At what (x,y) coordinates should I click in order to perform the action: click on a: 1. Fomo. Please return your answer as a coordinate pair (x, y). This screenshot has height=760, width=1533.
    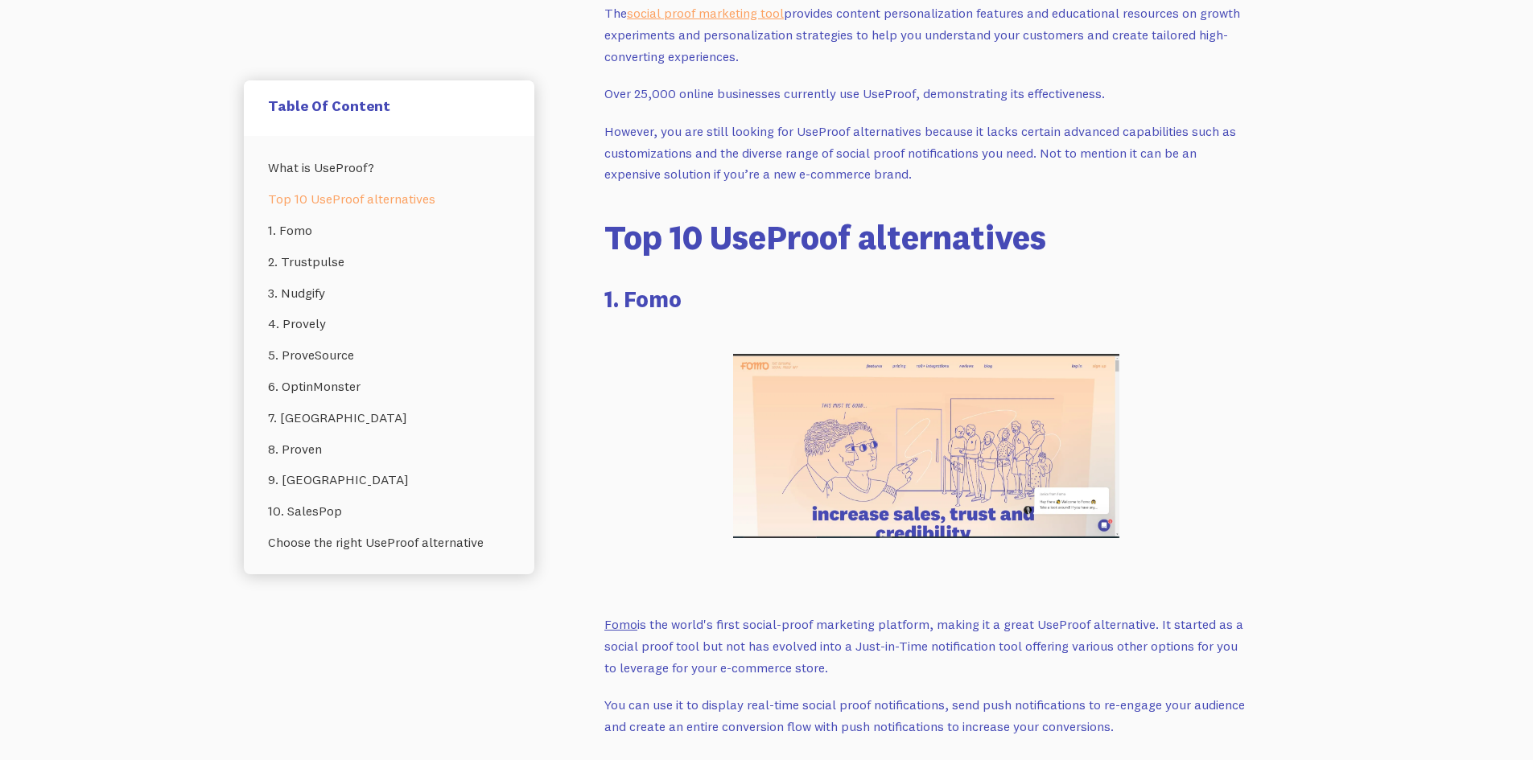
    Looking at the image, I should click on (389, 230).